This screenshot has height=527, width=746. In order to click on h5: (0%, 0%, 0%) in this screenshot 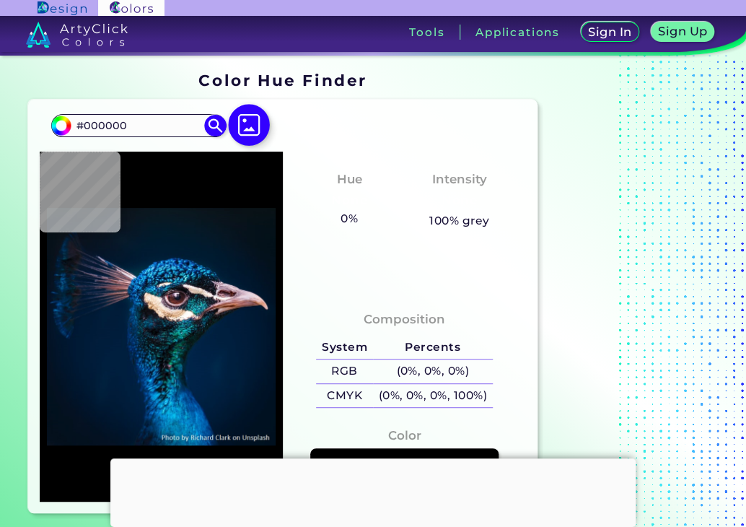, I will do `click(433, 371)`.